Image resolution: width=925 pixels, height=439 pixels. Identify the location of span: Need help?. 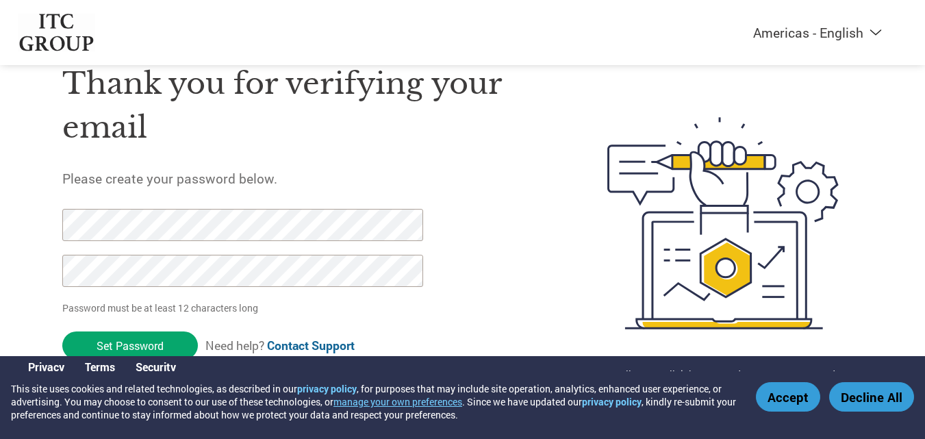
(280, 345).